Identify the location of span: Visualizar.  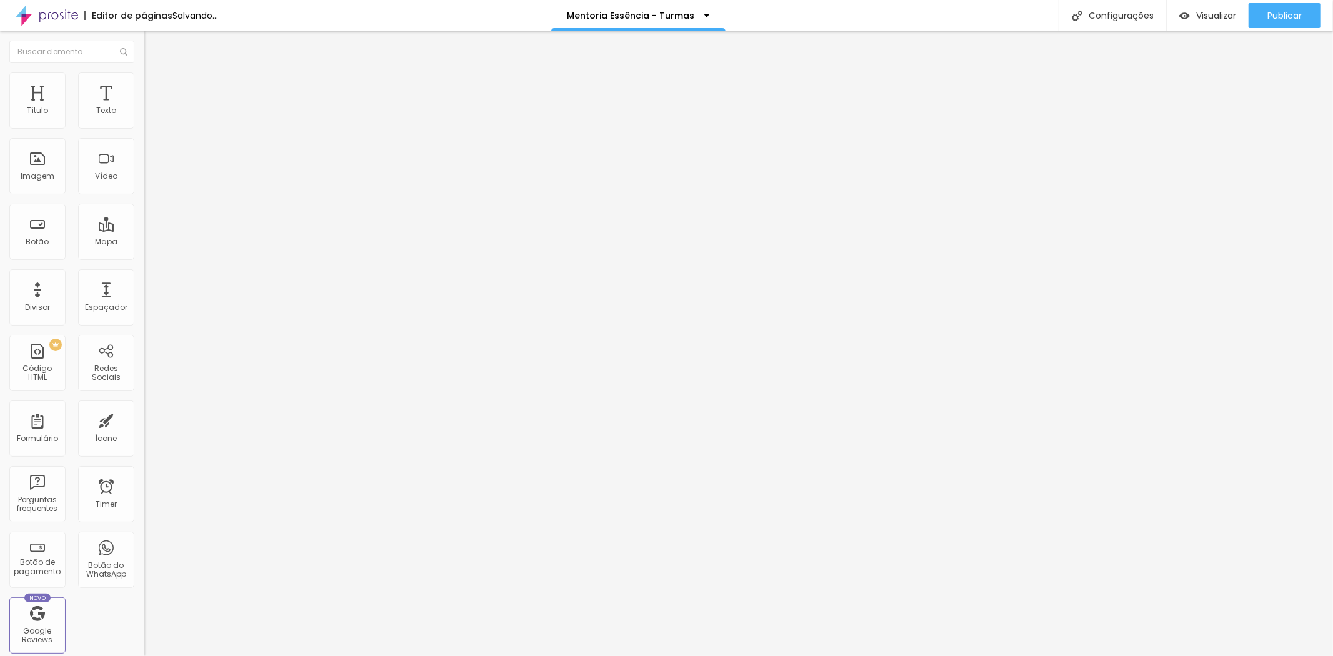
(1216, 16).